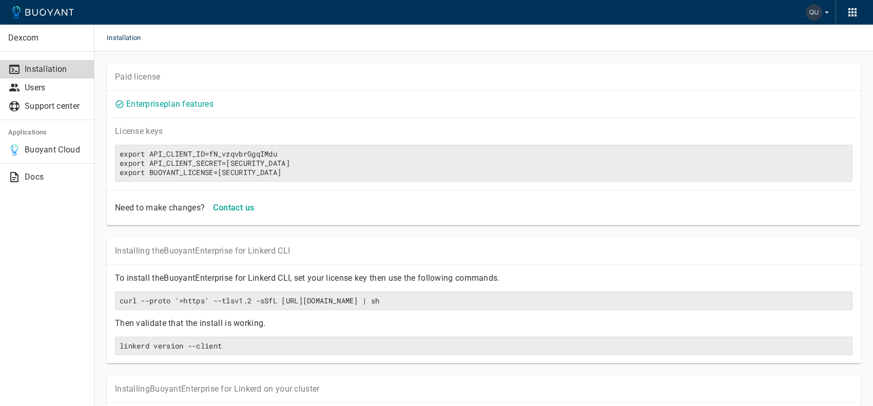 The image size is (873, 406). I want to click on p: License key s, so click(483, 131).